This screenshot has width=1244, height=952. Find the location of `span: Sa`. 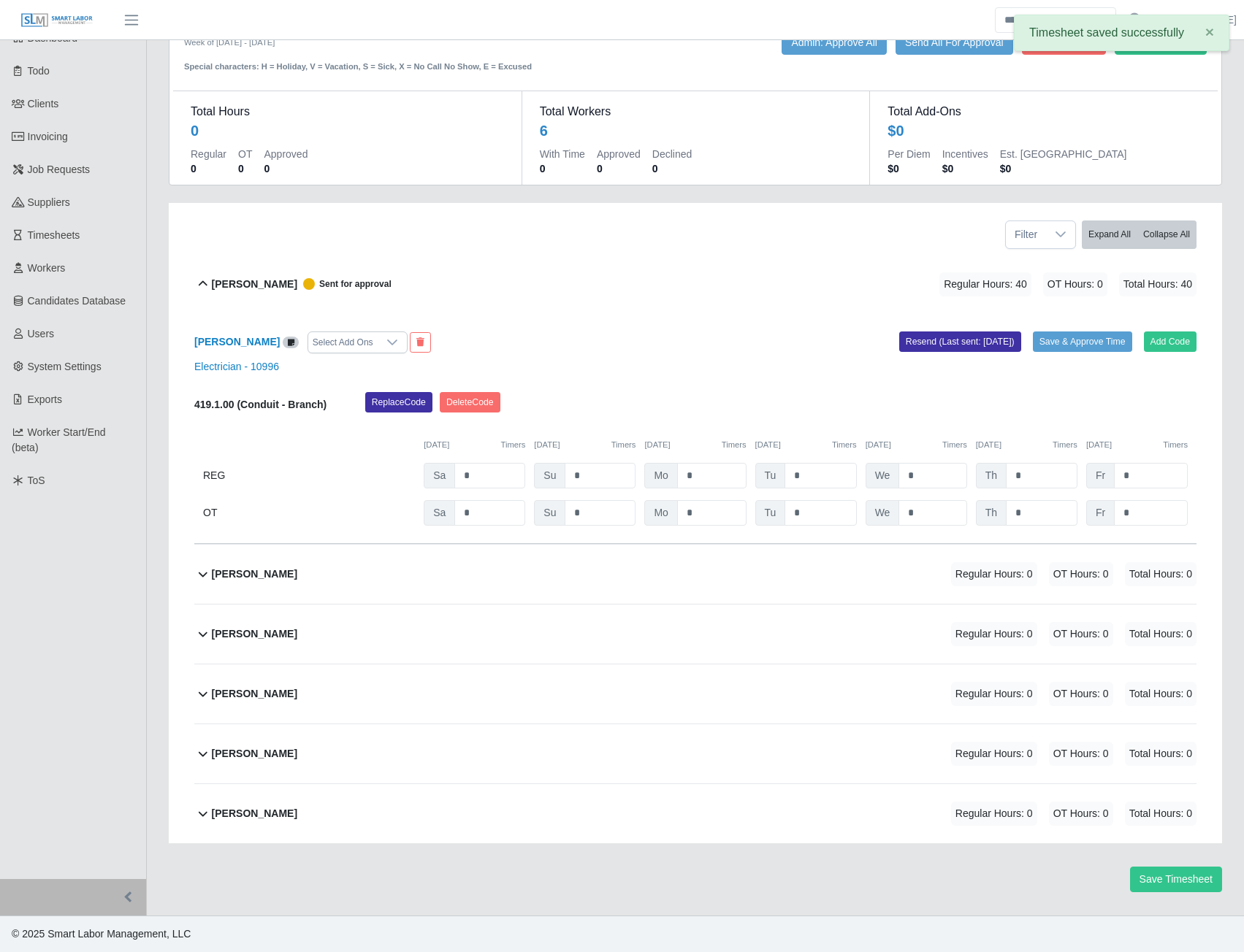

span: Sa is located at coordinates (439, 476).